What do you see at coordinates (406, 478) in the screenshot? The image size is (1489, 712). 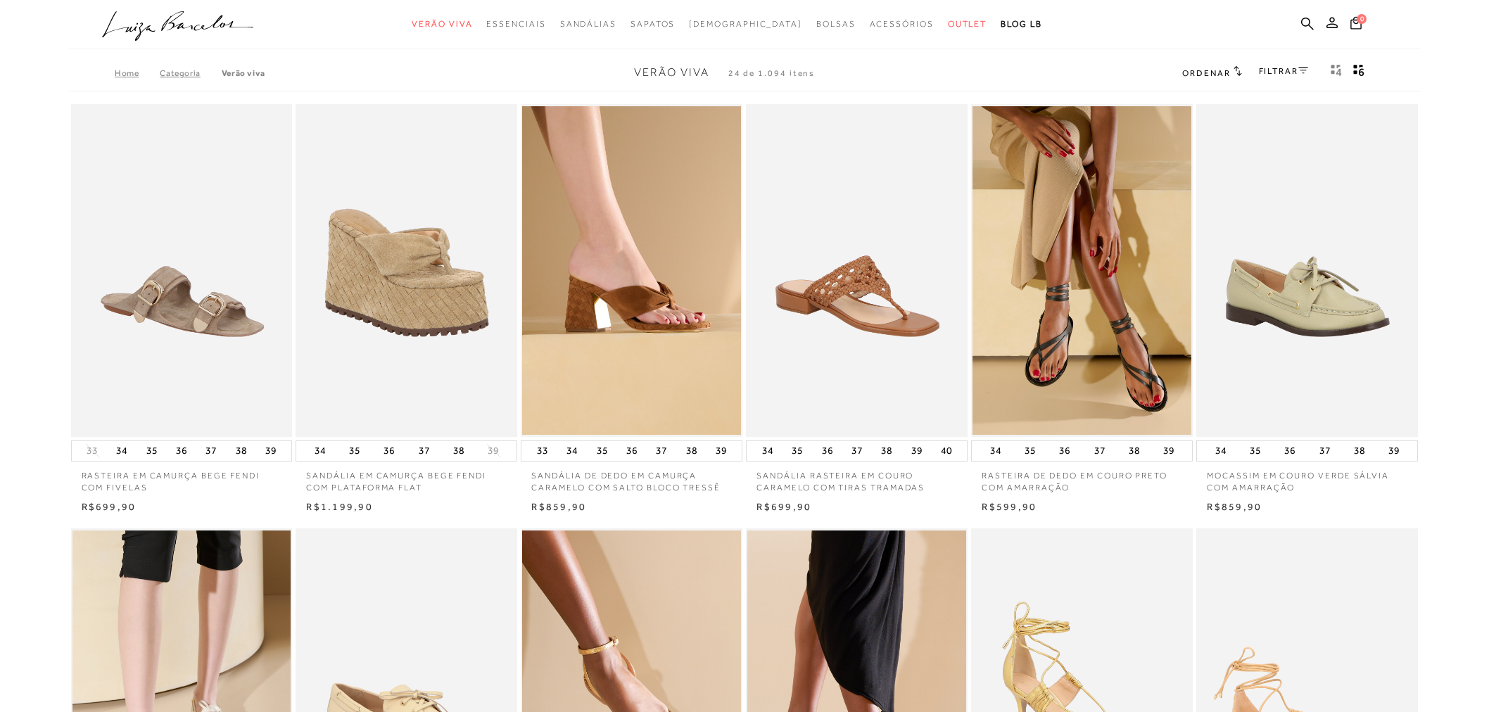 I see `a: SANDÁLIA EM CAMURÇA BEGE FENDI COM PLATAFORMA FLAT` at bounding box center [406, 478].